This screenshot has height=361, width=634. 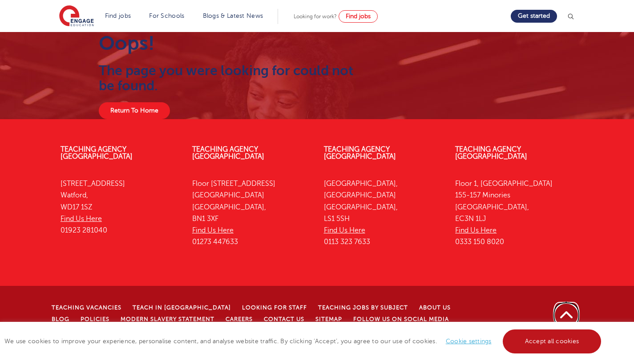 I want to click on a: Accept all cookies, so click(x=552, y=342).